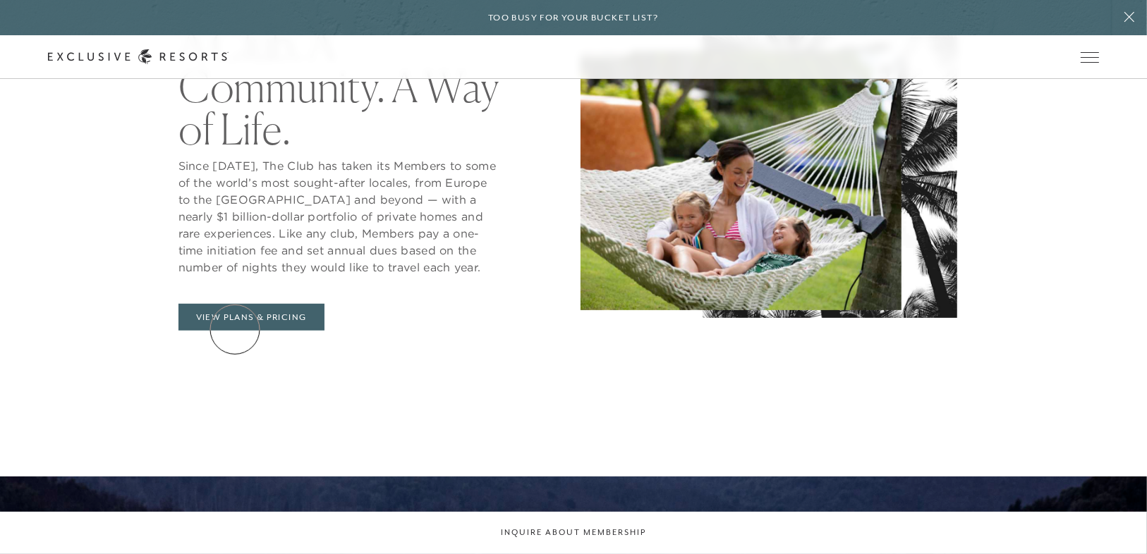  Describe the element at coordinates (251, 317) in the screenshot. I see `a: View Plans & Pricing` at that location.